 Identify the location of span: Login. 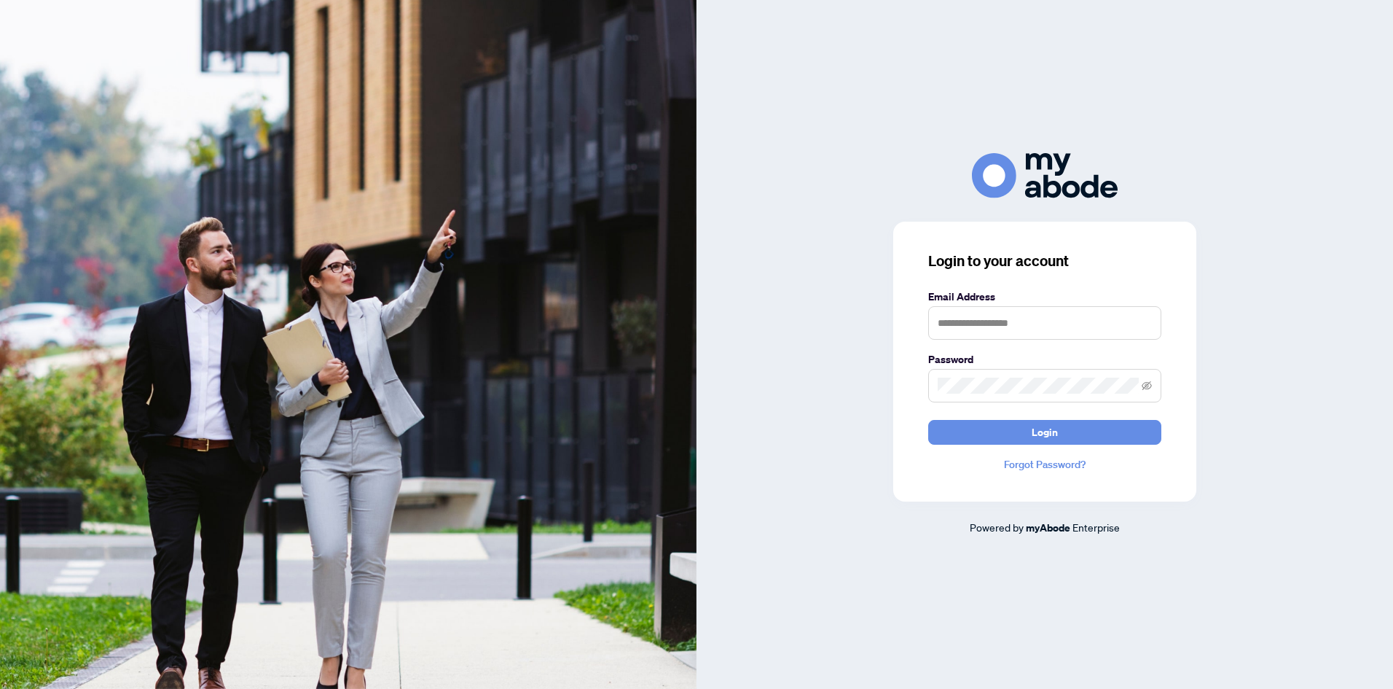
(1045, 432).